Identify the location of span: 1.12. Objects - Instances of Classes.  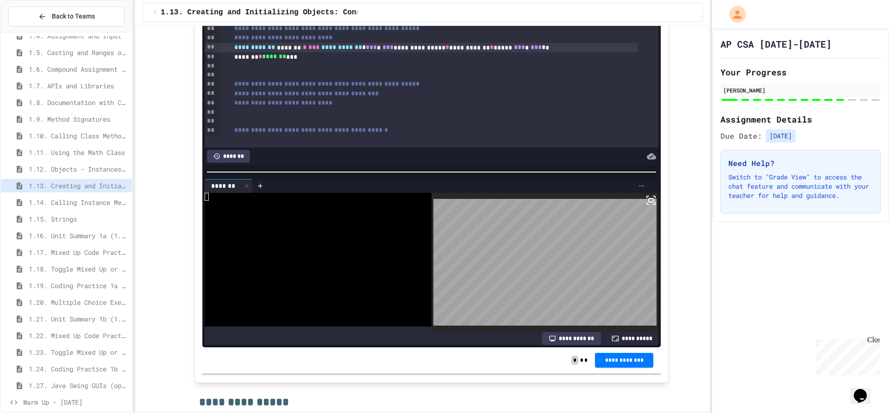
(78, 169).